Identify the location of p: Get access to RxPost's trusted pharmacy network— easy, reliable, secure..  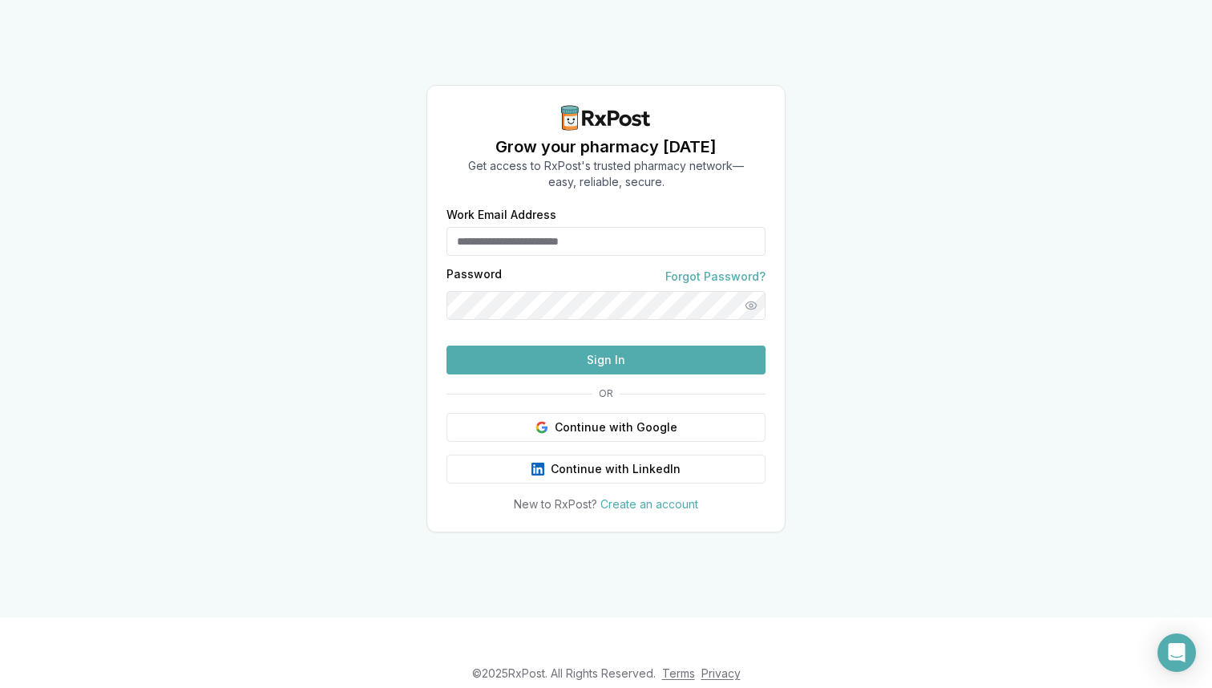
(606, 174).